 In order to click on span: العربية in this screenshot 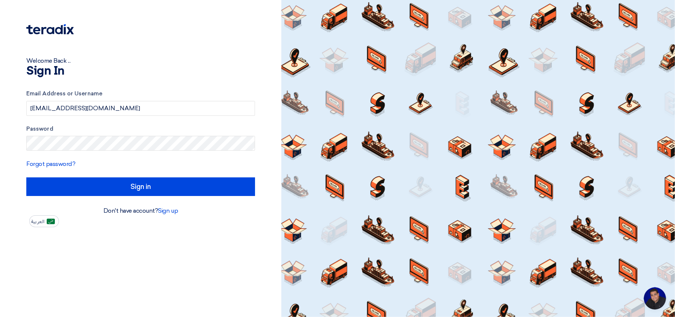, I will do `click(38, 221)`.